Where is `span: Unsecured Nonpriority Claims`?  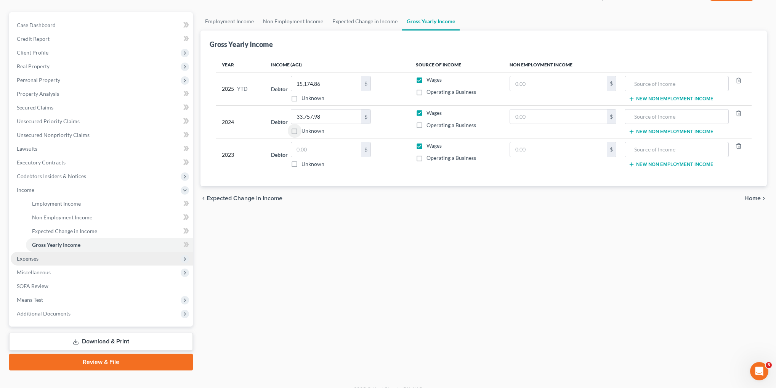
span: Unsecured Nonpriority Claims is located at coordinates (53, 135).